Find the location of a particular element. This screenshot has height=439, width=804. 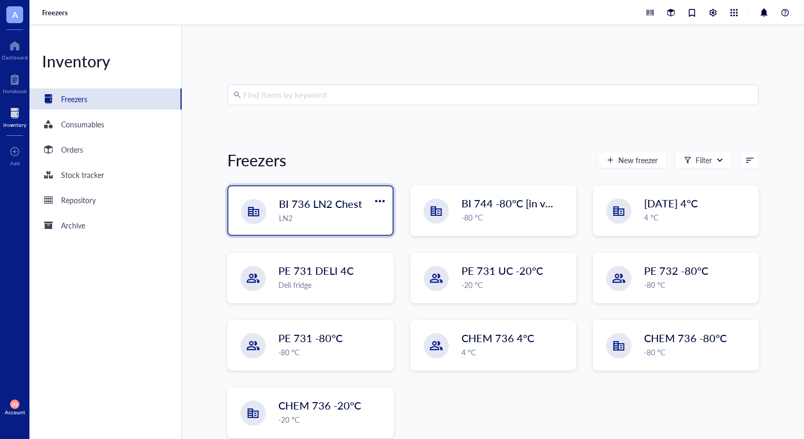

div: Orders is located at coordinates (72, 149).